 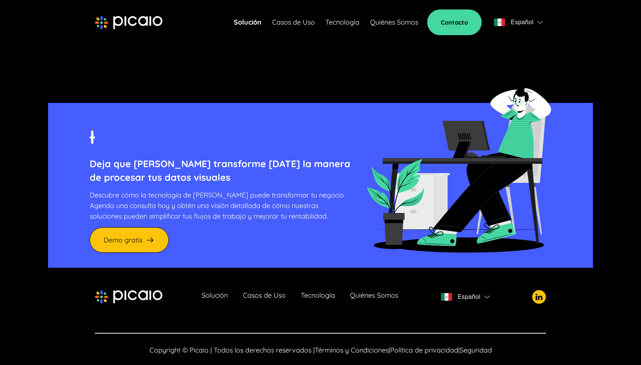 I want to click on a: Contacto, so click(x=455, y=22).